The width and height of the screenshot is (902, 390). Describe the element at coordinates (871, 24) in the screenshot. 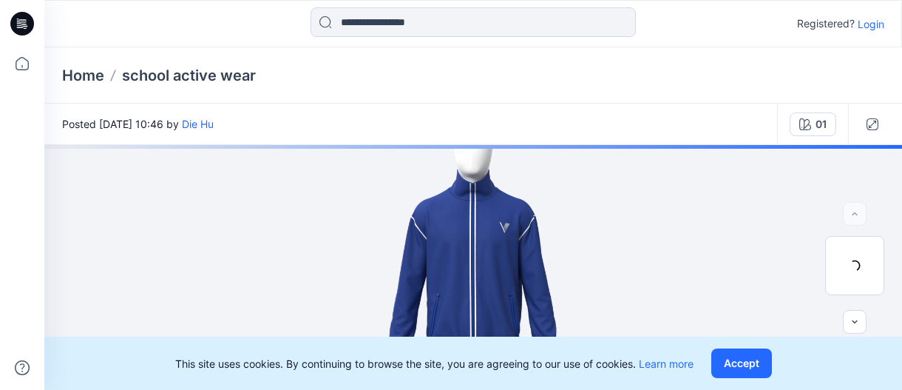

I see `p: Login` at that location.